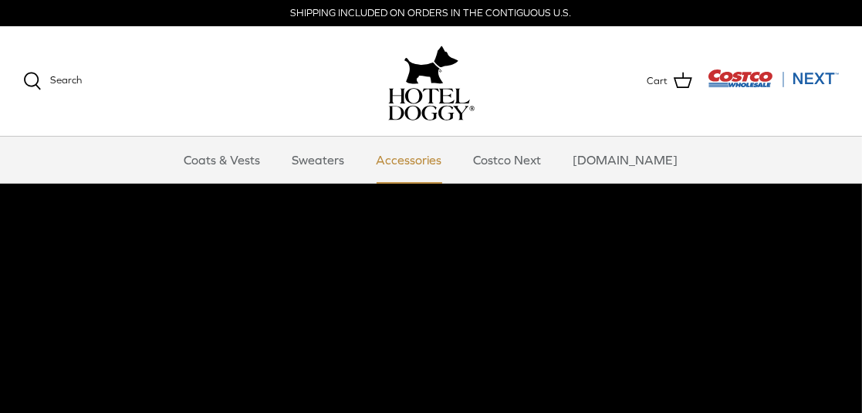 The image size is (862, 413). What do you see at coordinates (432, 81) in the screenshot?
I see `a: hoteldoggy.com hoteldoggycom` at bounding box center [432, 81].